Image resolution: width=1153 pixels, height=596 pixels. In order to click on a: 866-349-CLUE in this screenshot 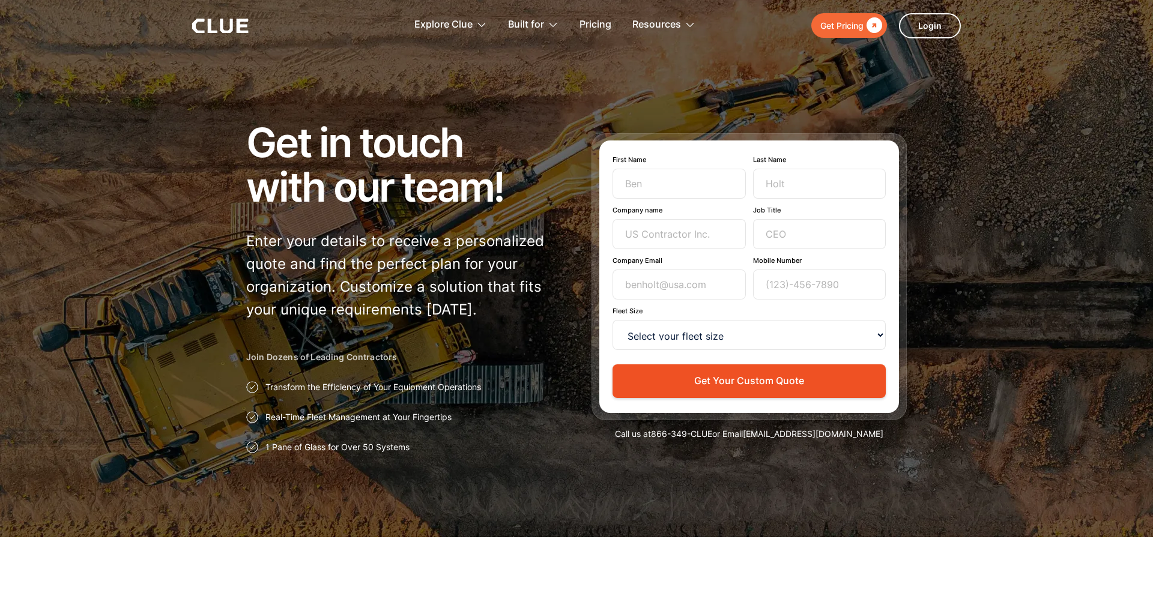, I will do `click(681, 433)`.